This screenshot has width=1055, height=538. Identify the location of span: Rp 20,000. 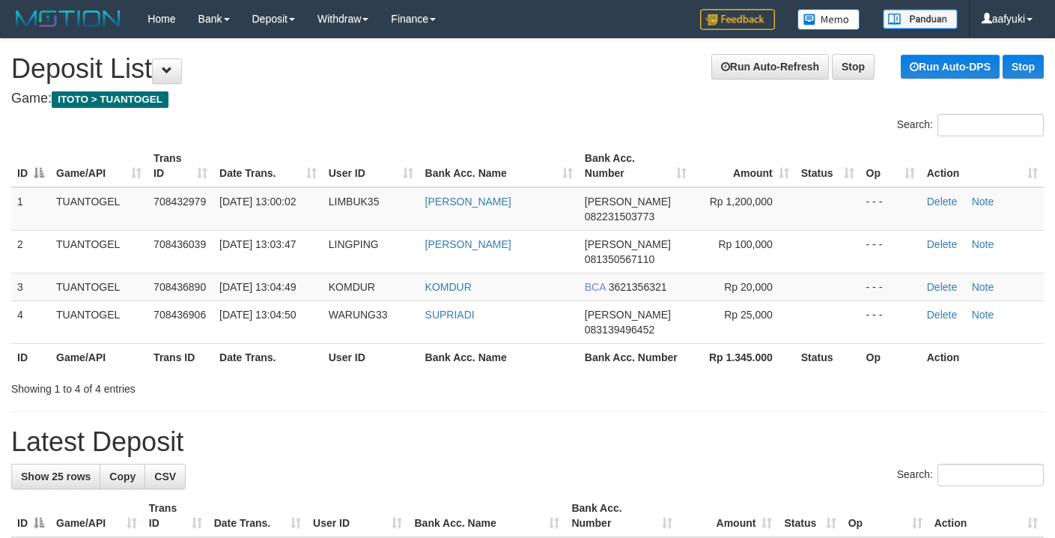
(748, 287).